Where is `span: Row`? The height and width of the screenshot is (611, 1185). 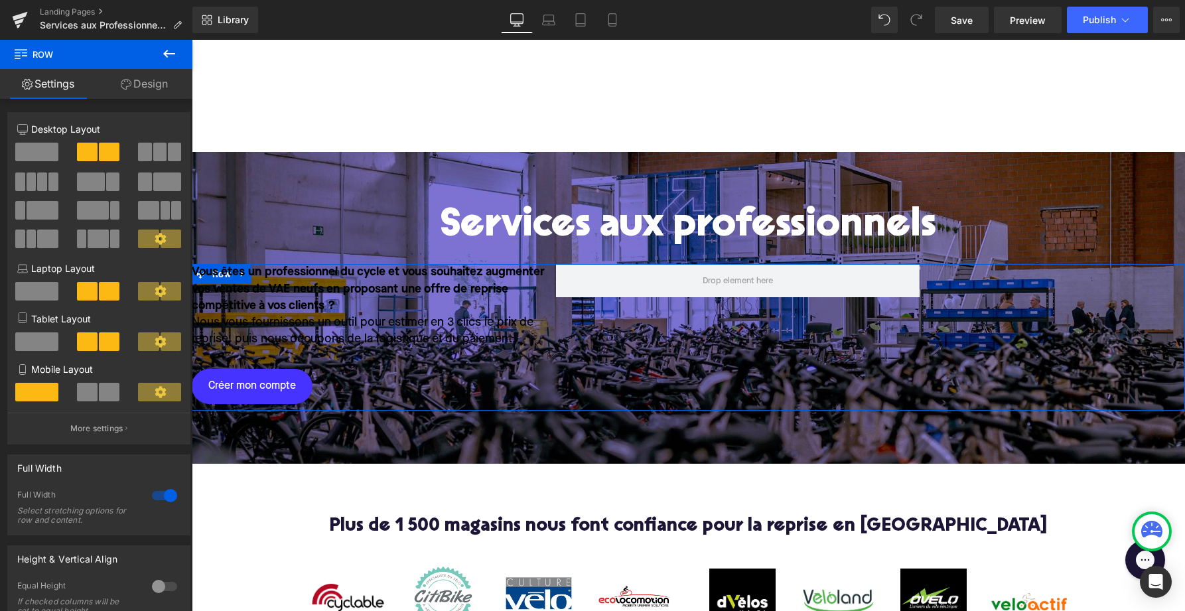 span: Row is located at coordinates (80, 54).